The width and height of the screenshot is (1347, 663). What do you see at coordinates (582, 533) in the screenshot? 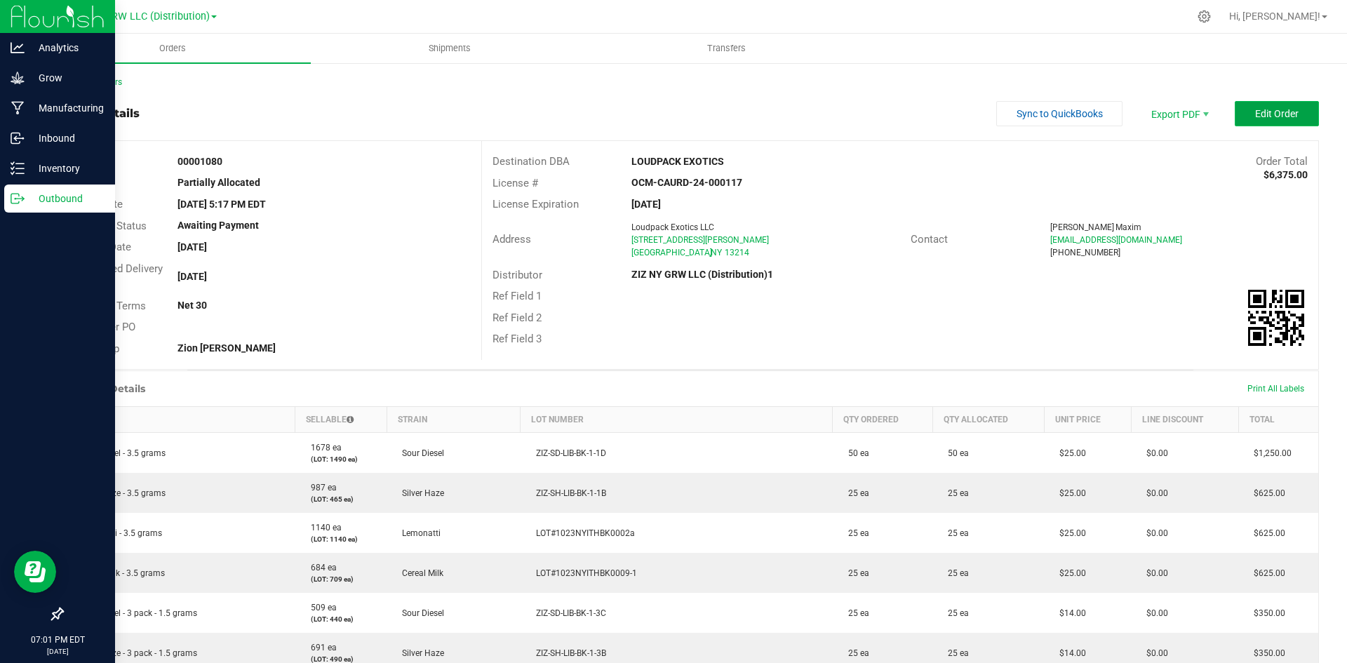
I see `span: LOT#1023NYITHBK0002a` at bounding box center [582, 533].